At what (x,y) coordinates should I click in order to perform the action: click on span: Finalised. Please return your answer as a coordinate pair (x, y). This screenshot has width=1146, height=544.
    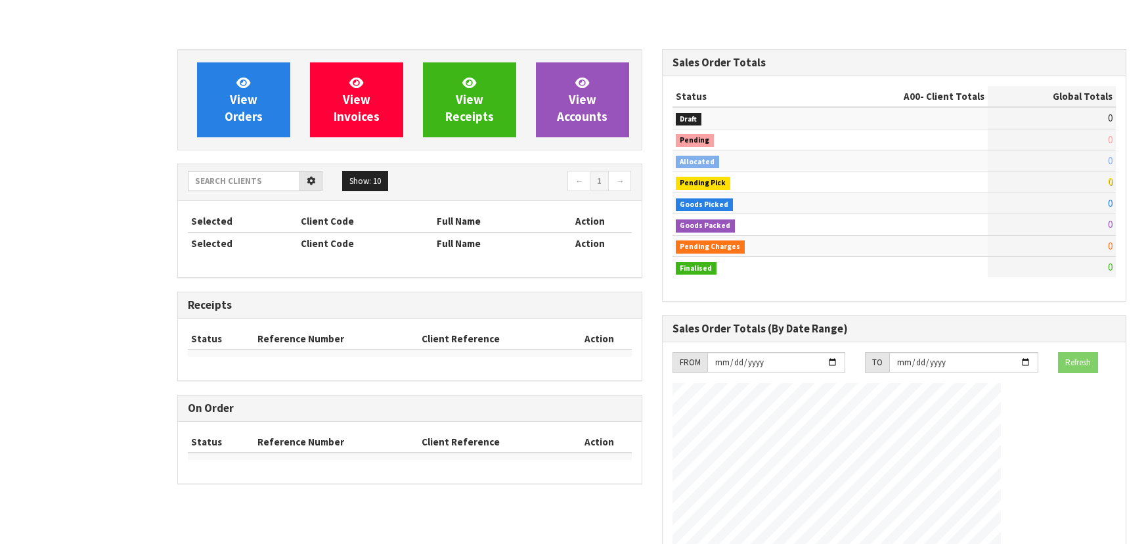
    Looking at the image, I should click on (696, 269).